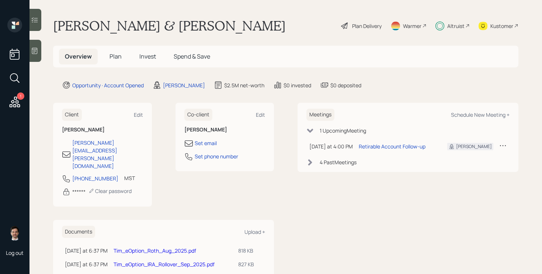  I want to click on div: Log out, so click(15, 253).